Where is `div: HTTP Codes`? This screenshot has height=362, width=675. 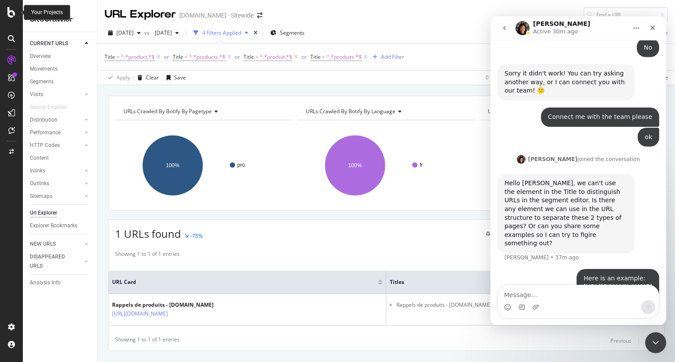 div: HTTP Codes is located at coordinates (45, 145).